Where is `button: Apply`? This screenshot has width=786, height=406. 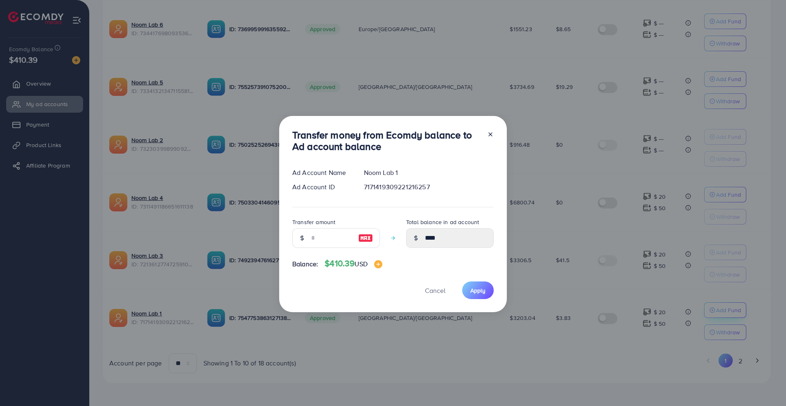 button: Apply is located at coordinates (478, 290).